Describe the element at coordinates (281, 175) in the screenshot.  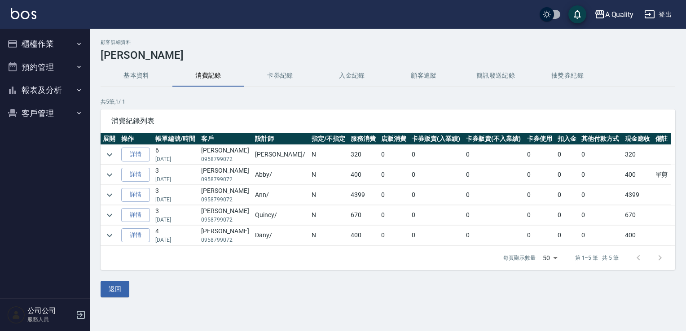
I see `td: Abby /` at that location.